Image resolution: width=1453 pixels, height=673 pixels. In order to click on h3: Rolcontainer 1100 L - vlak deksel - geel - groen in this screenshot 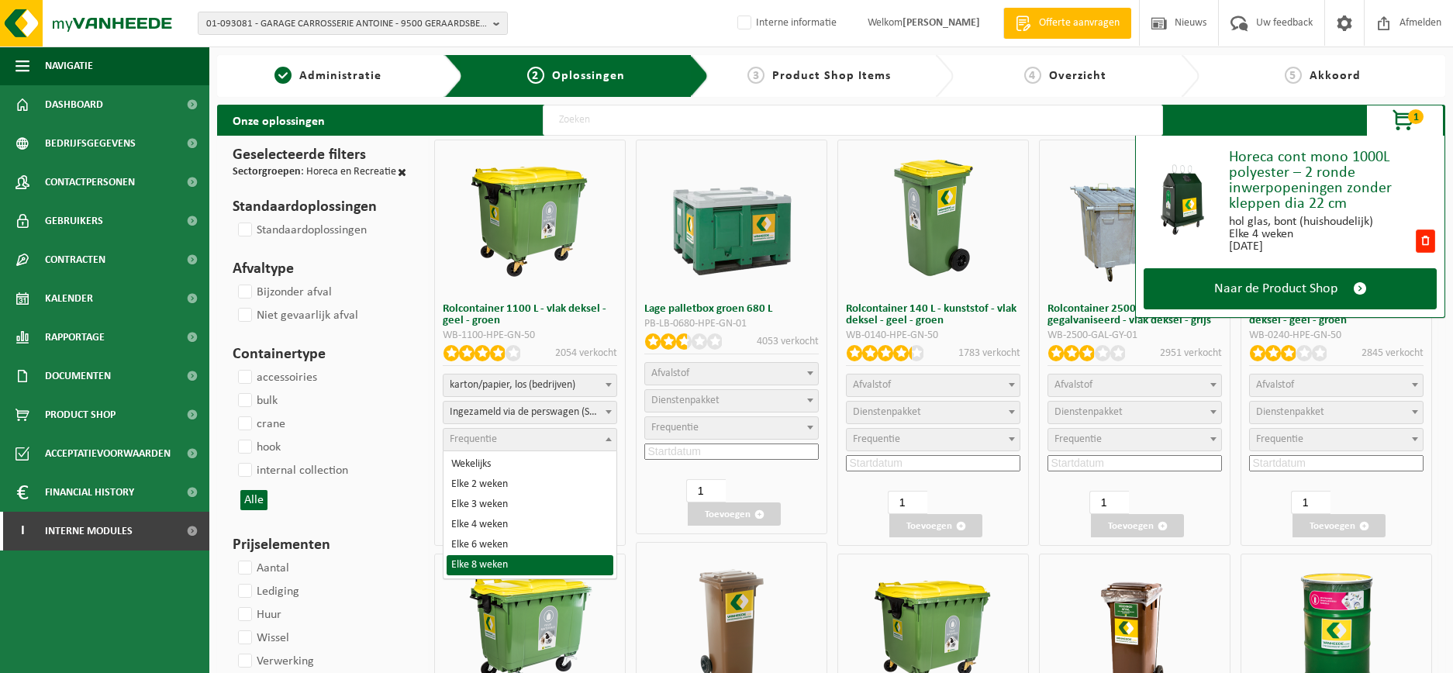, I will do `click(530, 315)`.